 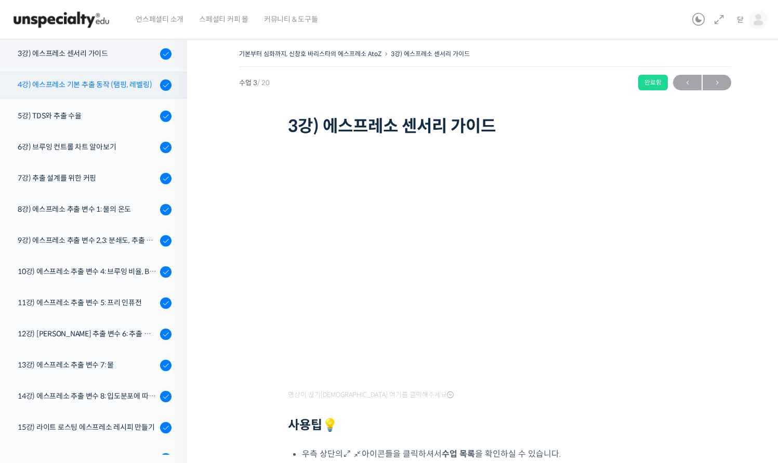 I want to click on span: 설정, so click(x=167, y=349).